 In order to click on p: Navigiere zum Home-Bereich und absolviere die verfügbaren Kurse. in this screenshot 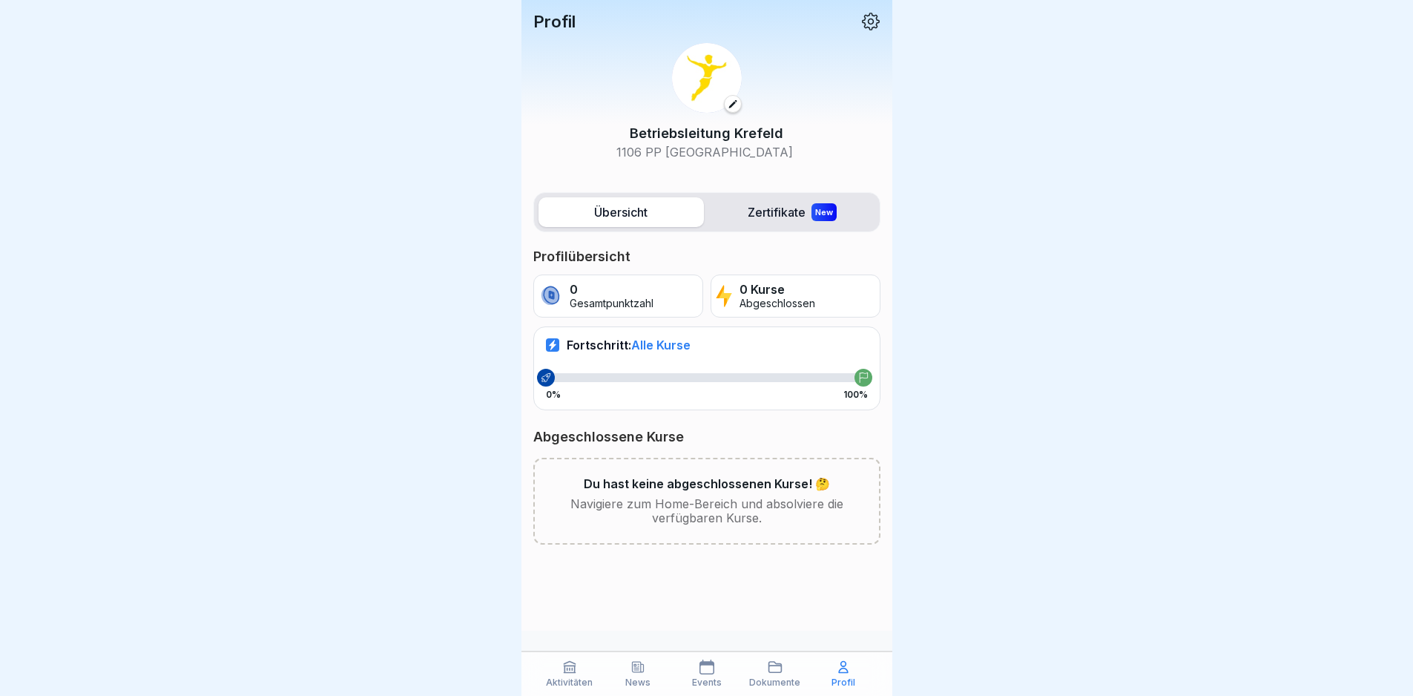, I will do `click(707, 511)`.